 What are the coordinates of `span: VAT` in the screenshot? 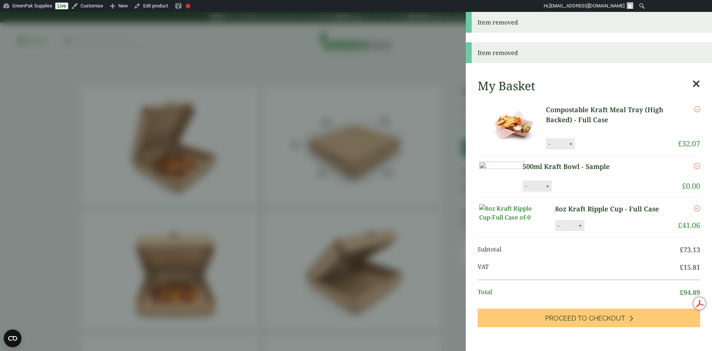 It's located at (579, 267).